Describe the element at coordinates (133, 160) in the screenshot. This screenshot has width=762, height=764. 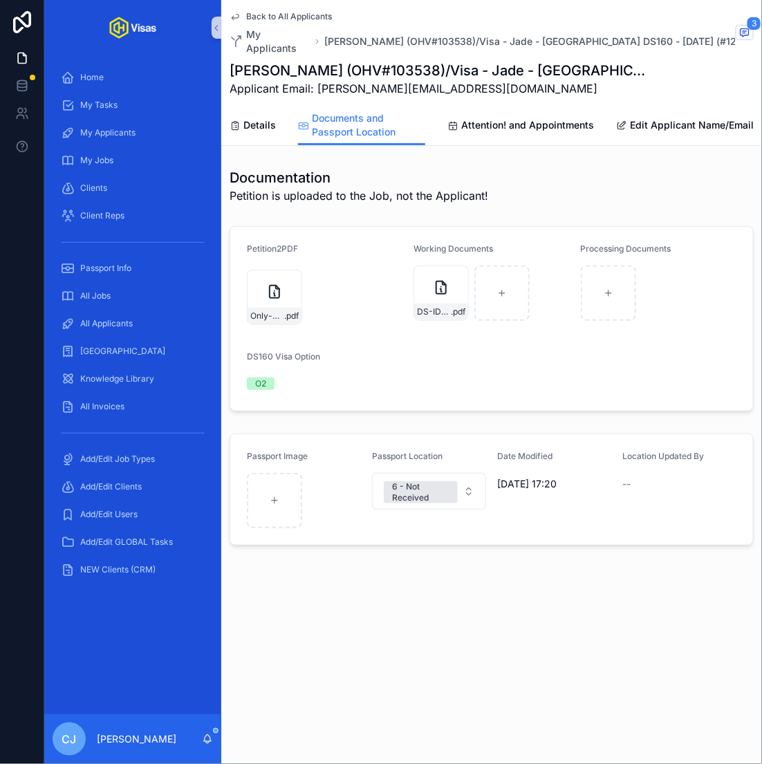
I see `a: My Jobs` at that location.